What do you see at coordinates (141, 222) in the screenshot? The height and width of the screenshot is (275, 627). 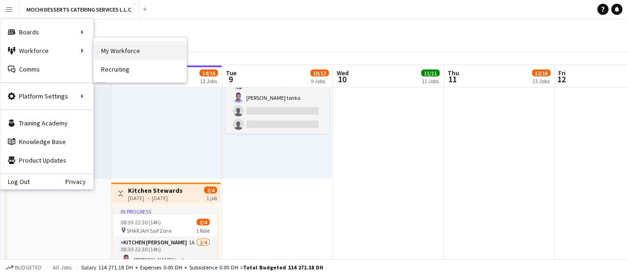 I see `span: 08:30-22:30 (14h)` at bounding box center [141, 222].